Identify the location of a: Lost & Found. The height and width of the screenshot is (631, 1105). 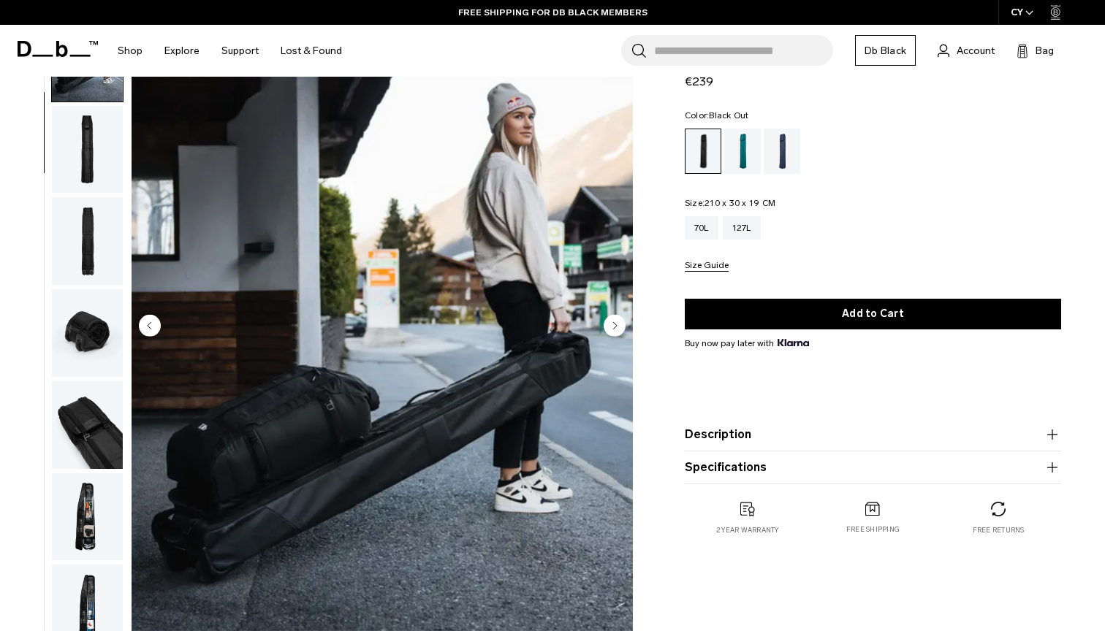
(311, 50).